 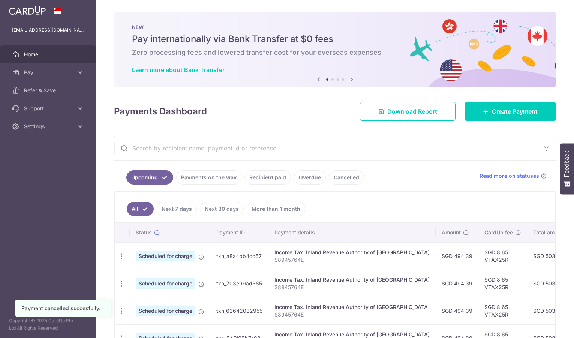 What do you see at coordinates (209, 177) in the screenshot?
I see `a: Payments on the way` at bounding box center [209, 177].